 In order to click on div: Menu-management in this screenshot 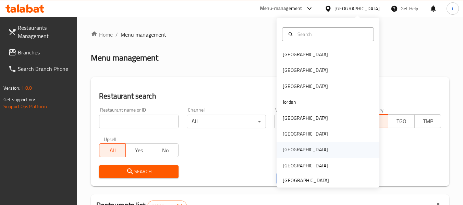, I will do `click(281, 9)`.